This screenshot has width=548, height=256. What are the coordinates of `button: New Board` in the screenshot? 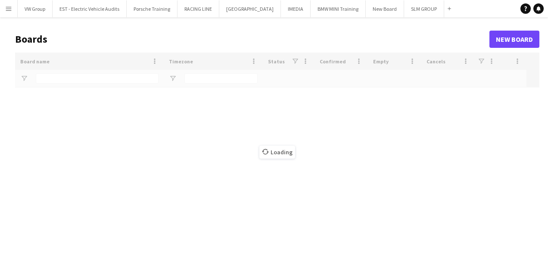 It's located at (385, 9).